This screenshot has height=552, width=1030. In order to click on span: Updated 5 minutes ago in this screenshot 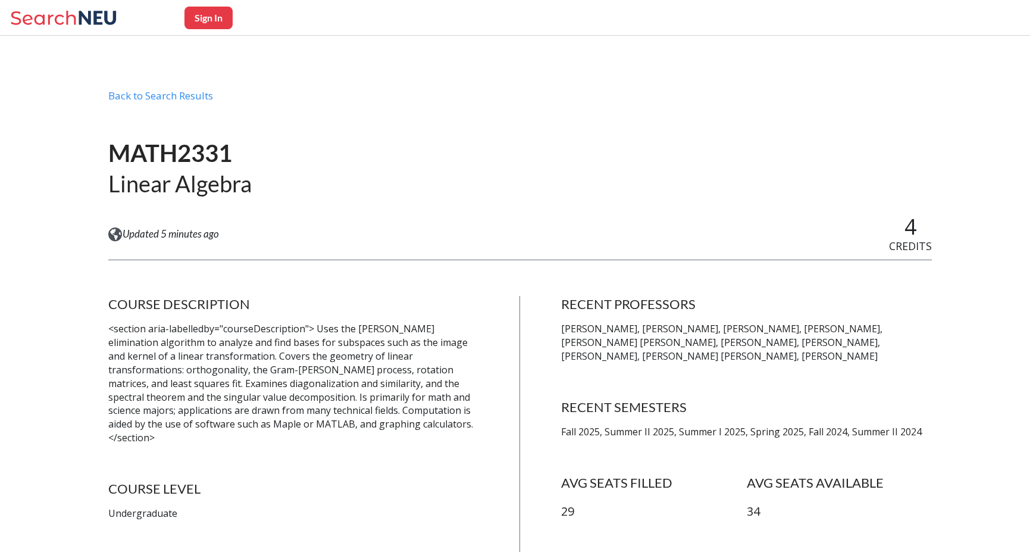, I will do `click(171, 234)`.